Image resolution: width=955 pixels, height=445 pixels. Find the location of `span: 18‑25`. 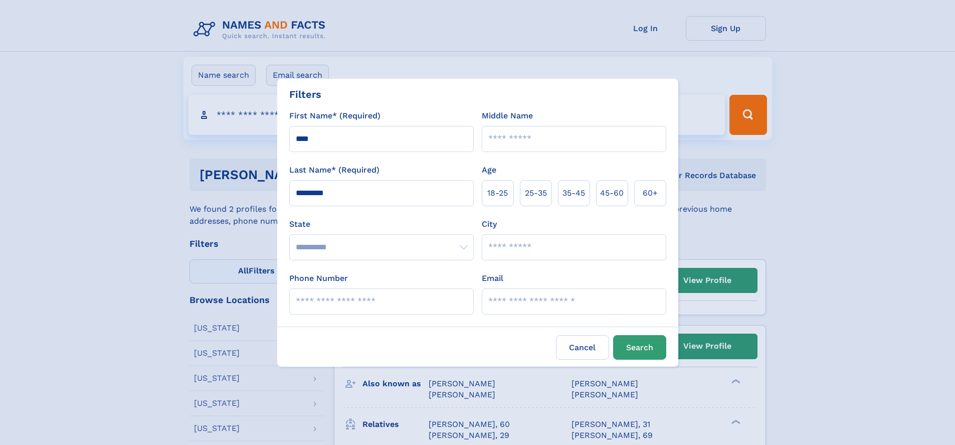

span: 18‑25 is located at coordinates (497, 193).